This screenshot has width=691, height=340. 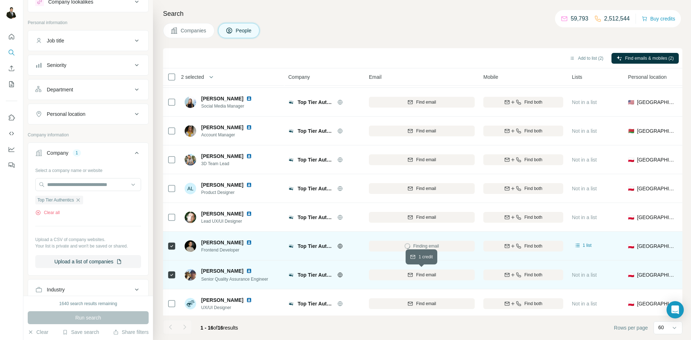 What do you see at coordinates (577, 77) in the screenshot?
I see `span: Lists` at bounding box center [577, 77].